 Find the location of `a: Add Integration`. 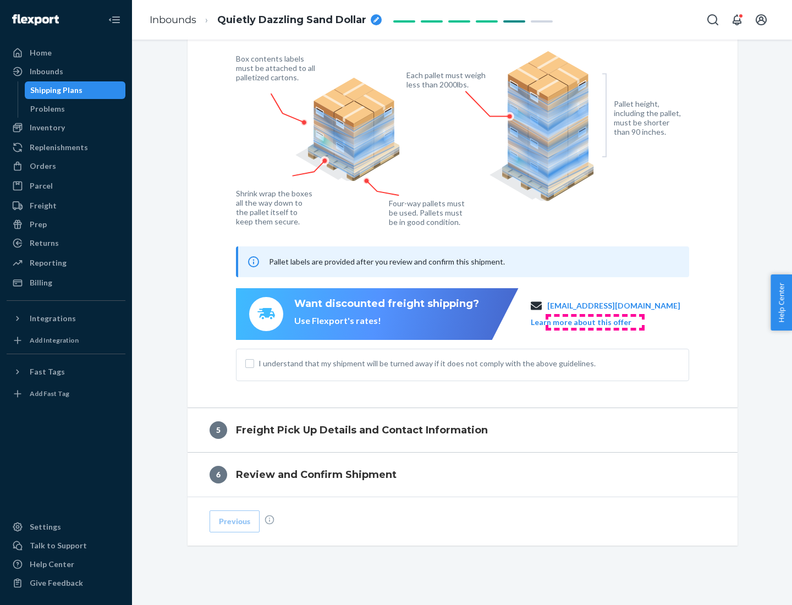

a: Add Integration is located at coordinates (66, 341).